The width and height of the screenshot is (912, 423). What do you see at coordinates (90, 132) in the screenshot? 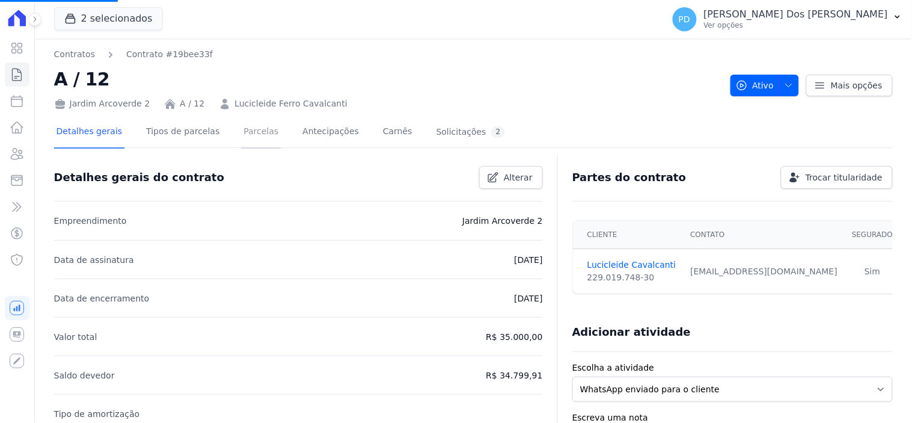
I see `a: Detalhes gerais` at bounding box center [90, 132].